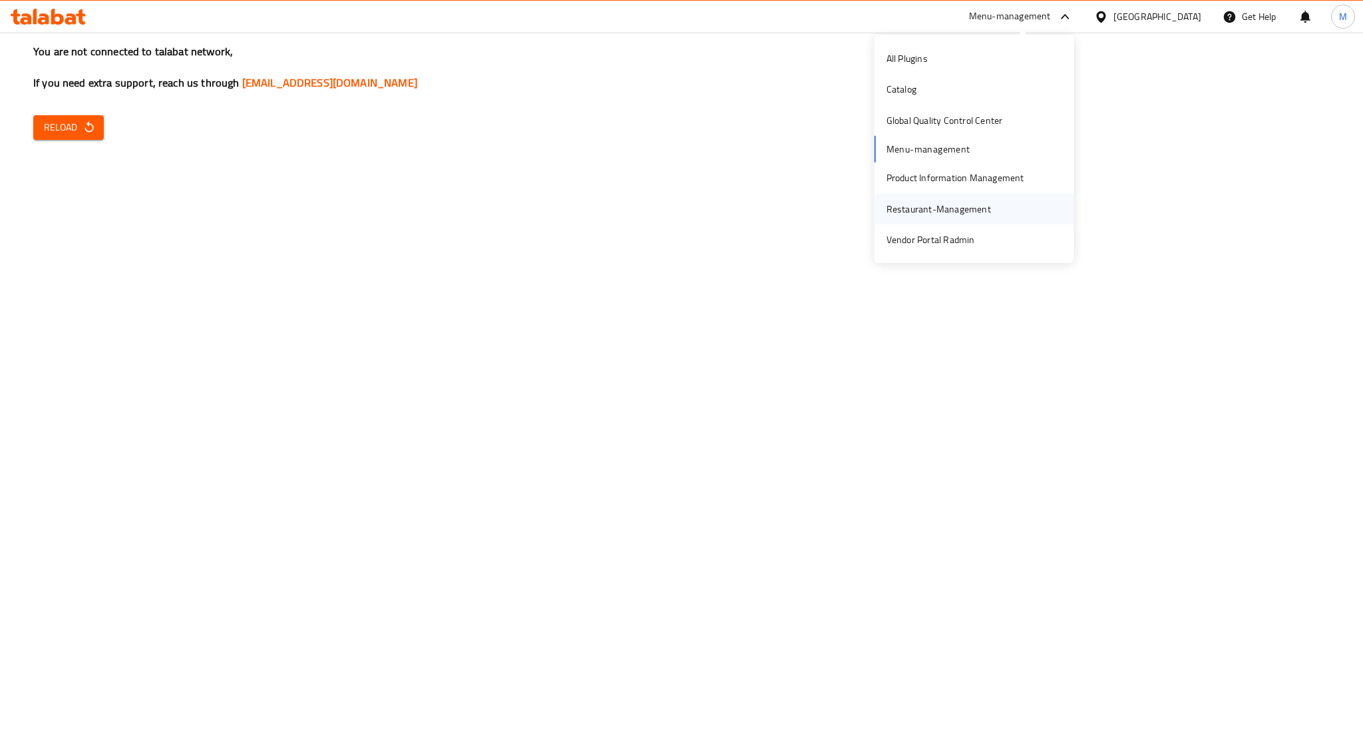  What do you see at coordinates (69, 127) in the screenshot?
I see `span: Reload` at bounding box center [69, 127].